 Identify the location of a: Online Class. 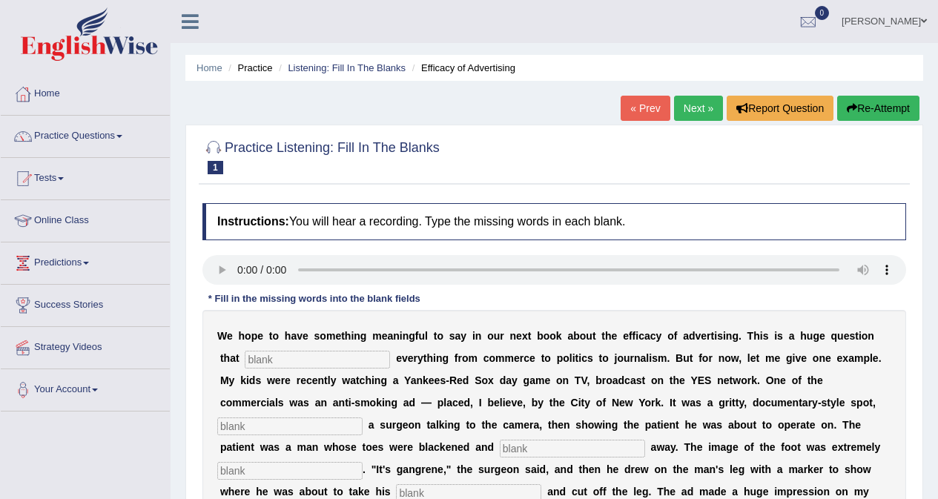
(85, 219).